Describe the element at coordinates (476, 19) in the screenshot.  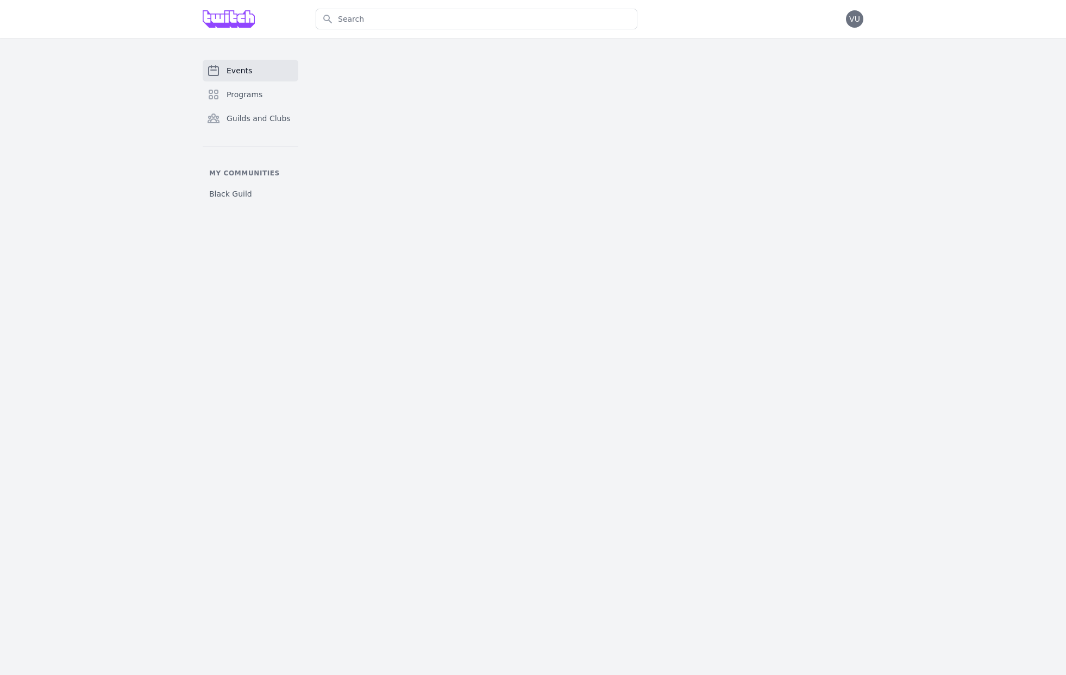
I see `input: Search` at that location.